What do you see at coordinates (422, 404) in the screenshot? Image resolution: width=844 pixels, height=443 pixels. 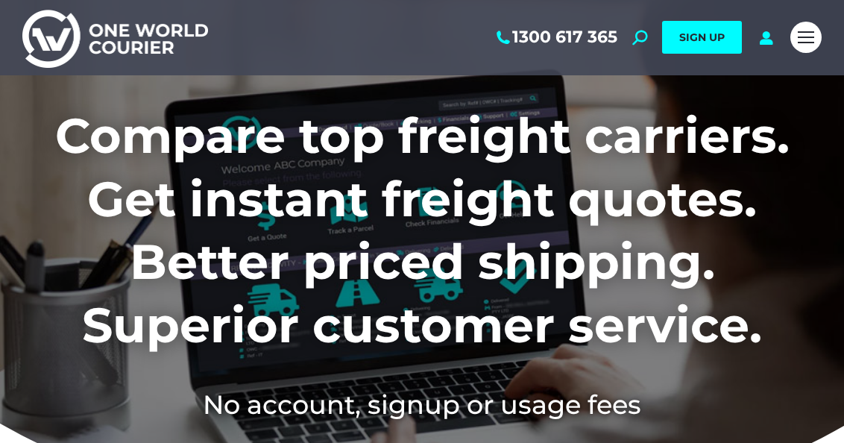 I see `h2: No account, signup or usage fees` at bounding box center [422, 404].